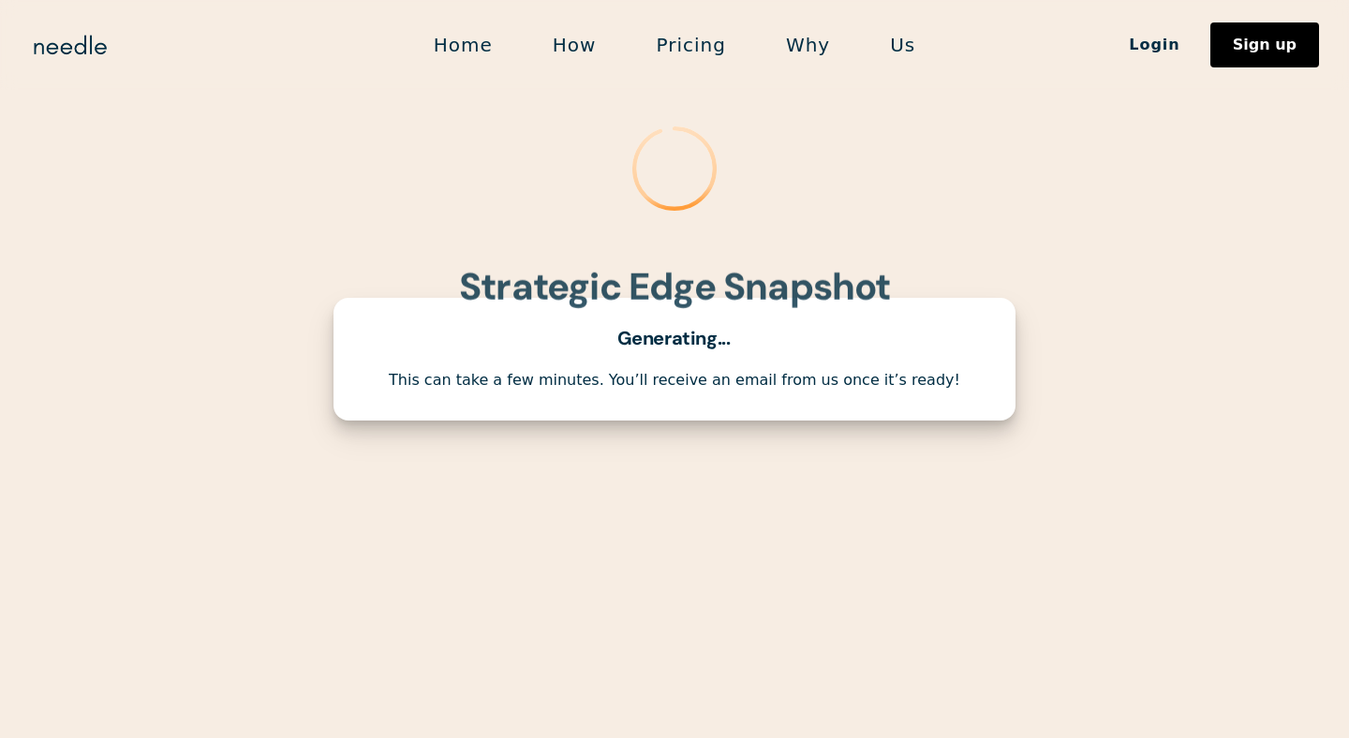 The width and height of the screenshot is (1349, 738). I want to click on div: Sign up, so click(1265, 45).